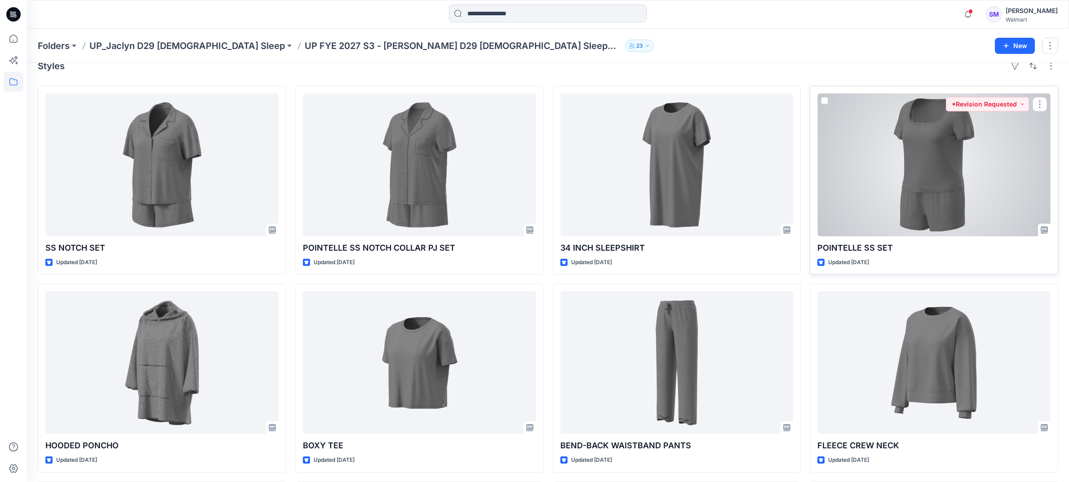 Image resolution: width=1069 pixels, height=482 pixels. What do you see at coordinates (1015, 46) in the screenshot?
I see `button: New` at bounding box center [1015, 46].